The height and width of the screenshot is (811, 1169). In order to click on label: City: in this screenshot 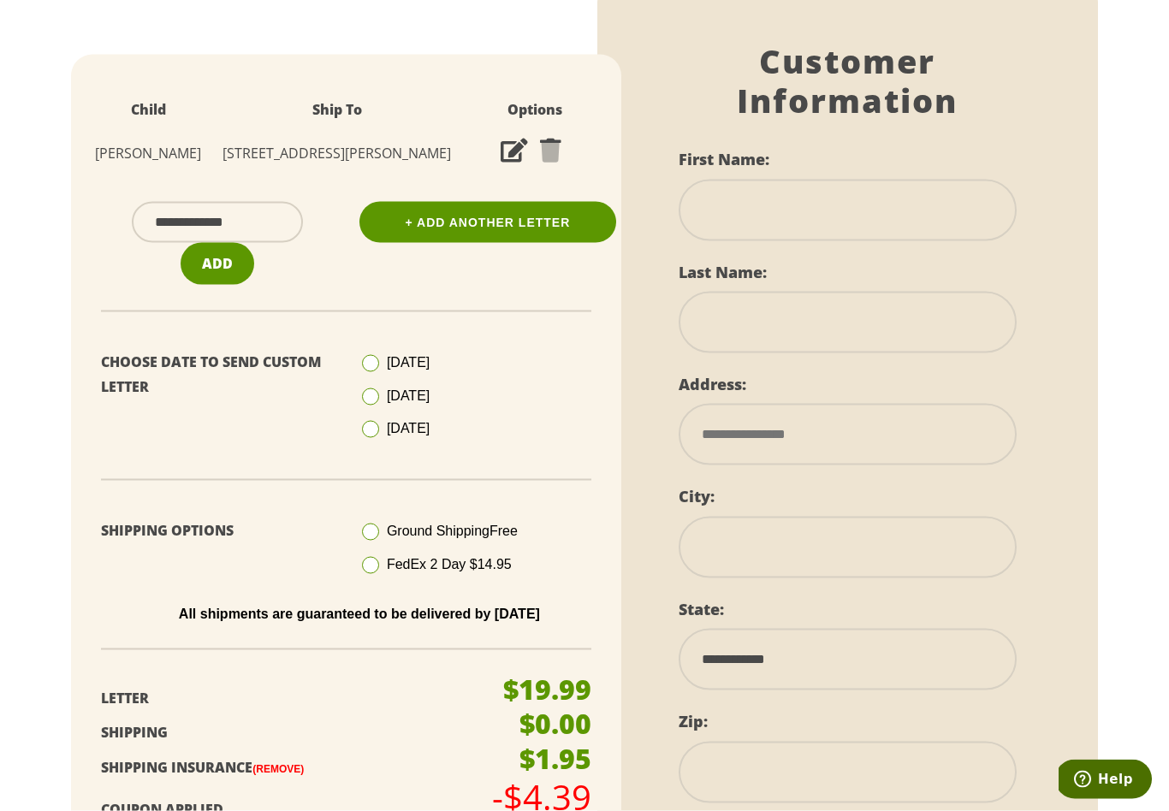, I will do `click(697, 496)`.